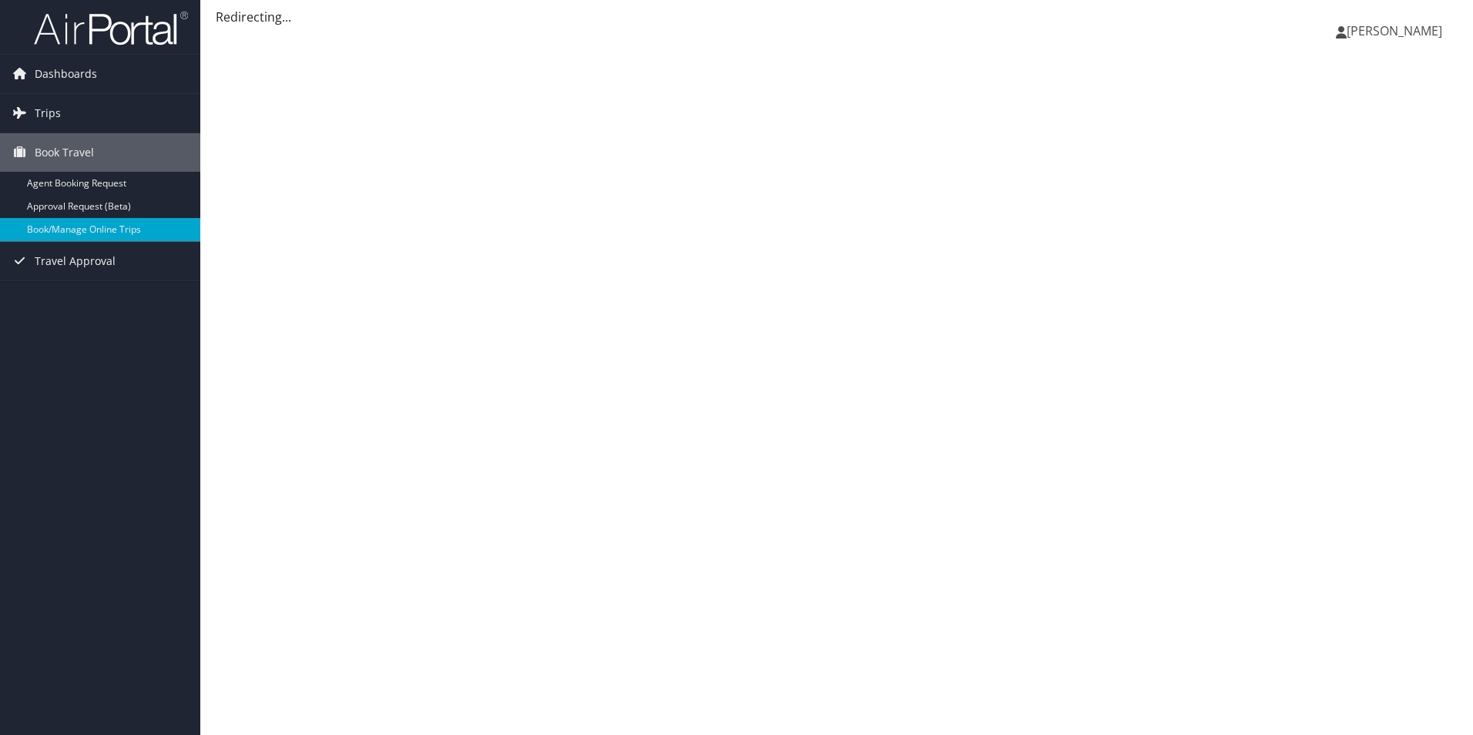 The width and height of the screenshot is (1473, 735). What do you see at coordinates (64, 153) in the screenshot?
I see `span: Book Travel` at bounding box center [64, 153].